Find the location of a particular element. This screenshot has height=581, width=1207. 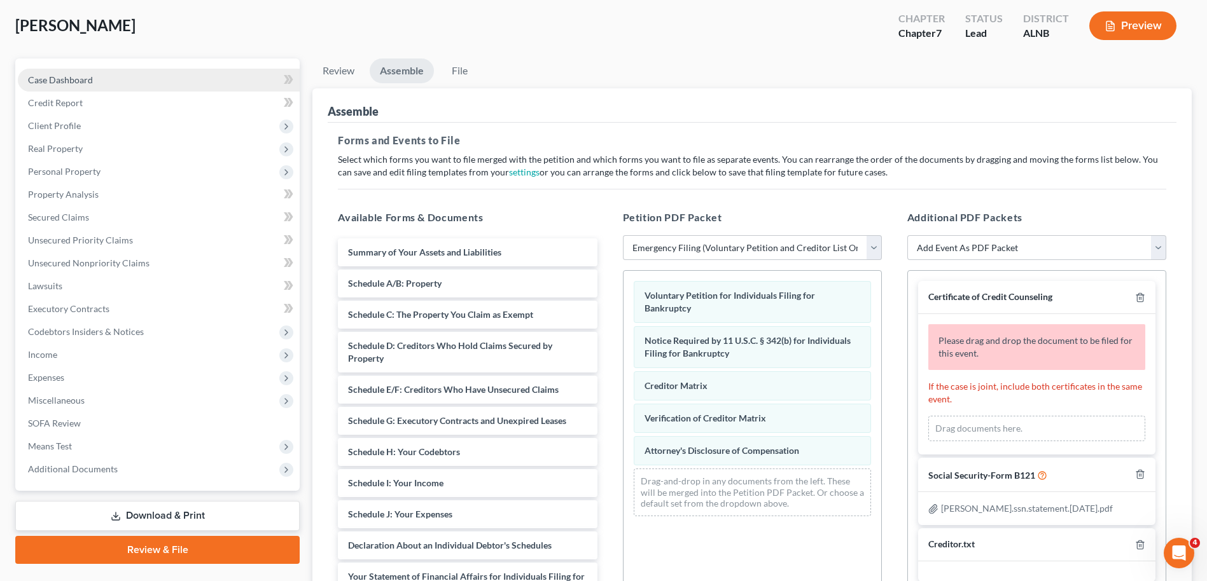

a: File is located at coordinates (459, 71).